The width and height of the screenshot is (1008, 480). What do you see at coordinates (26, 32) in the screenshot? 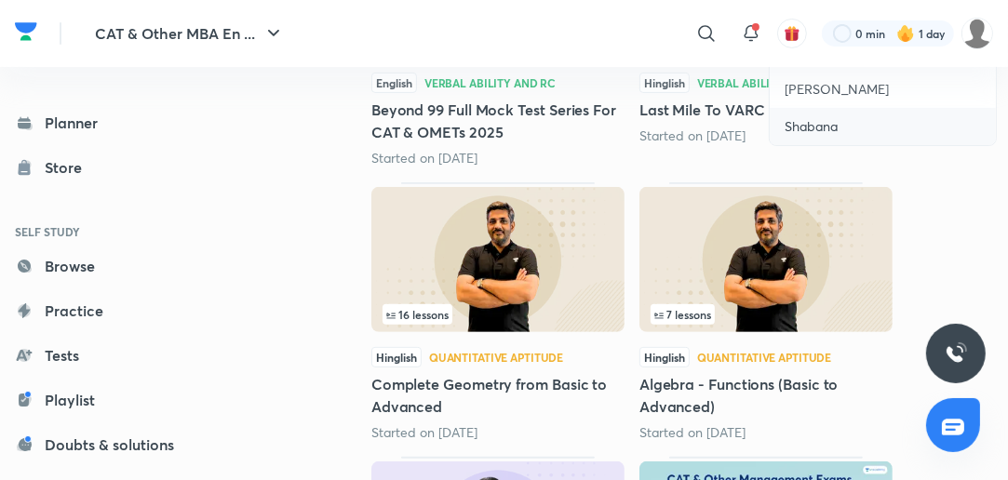
I see `img: Company Logo` at bounding box center [26, 32].